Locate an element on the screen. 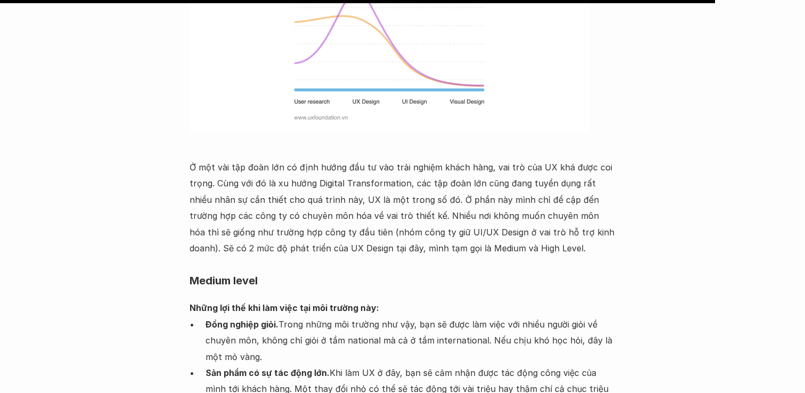  p: Trong những môi trường như vậy, bạn sẽ được làm việc với nhiều người giỏi về chuyên môn, không ch... is located at coordinates (410, 340).